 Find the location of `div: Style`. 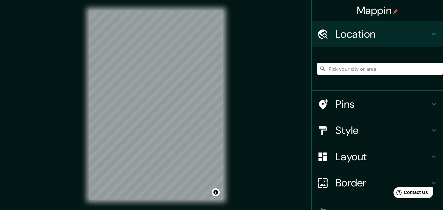

div: Style is located at coordinates (377, 131).